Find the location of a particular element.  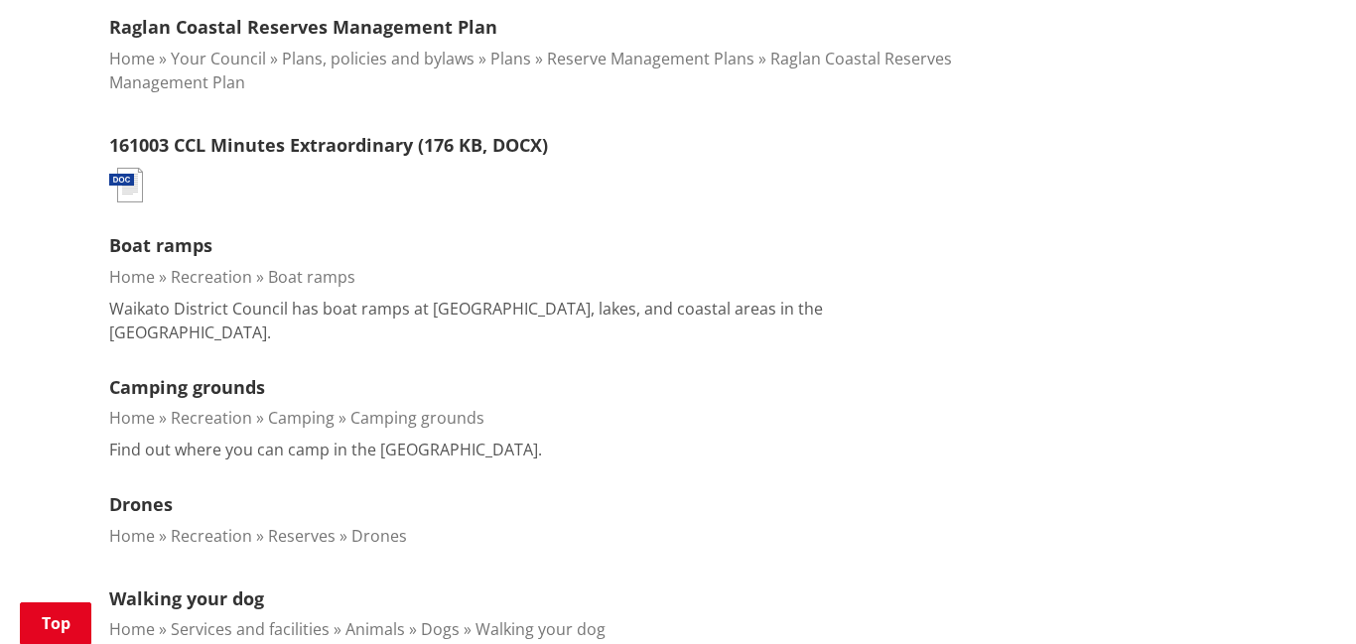

a: Reserves is located at coordinates (302, 536).